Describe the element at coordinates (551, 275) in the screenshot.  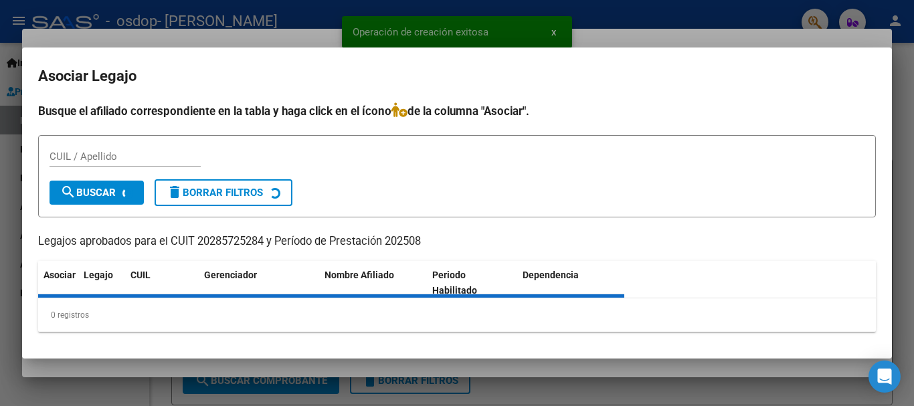
I see `span: Dependencia` at that location.